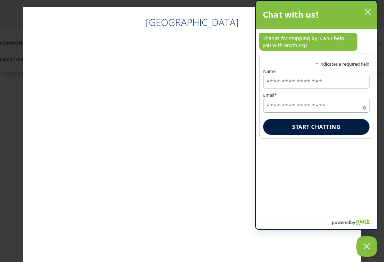 This screenshot has height=262, width=384. Describe the element at coordinates (341, 222) in the screenshot. I see `span: powered` at that location.